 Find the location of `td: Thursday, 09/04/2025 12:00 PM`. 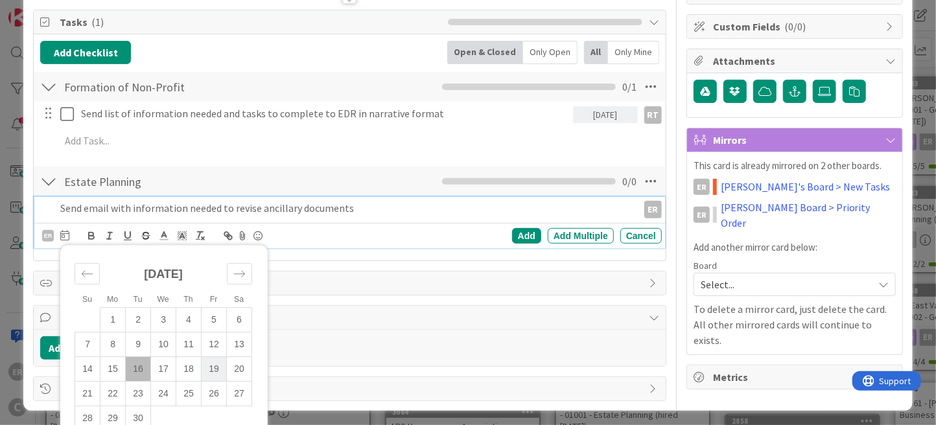

td: Thursday, 09/04/2025 12:00 PM is located at coordinates (189, 320).